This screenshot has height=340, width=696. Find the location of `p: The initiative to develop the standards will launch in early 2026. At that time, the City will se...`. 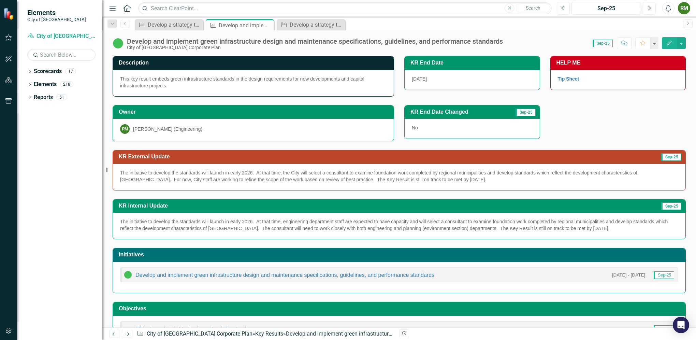

p: The initiative to develop the standards will launch in early 2026. At that time, the City will se... is located at coordinates (399, 176).